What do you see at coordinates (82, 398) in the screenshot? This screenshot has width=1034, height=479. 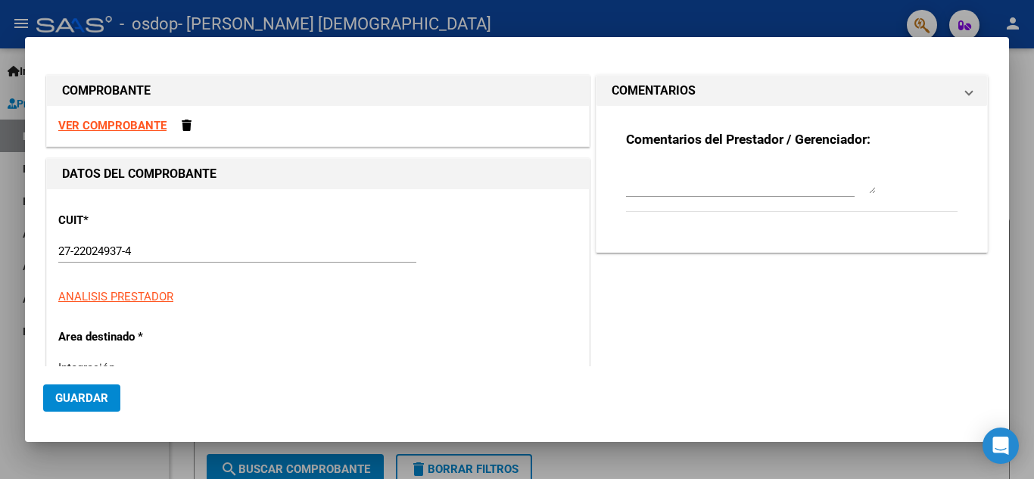 I see `button: Guardar` at bounding box center [82, 398].